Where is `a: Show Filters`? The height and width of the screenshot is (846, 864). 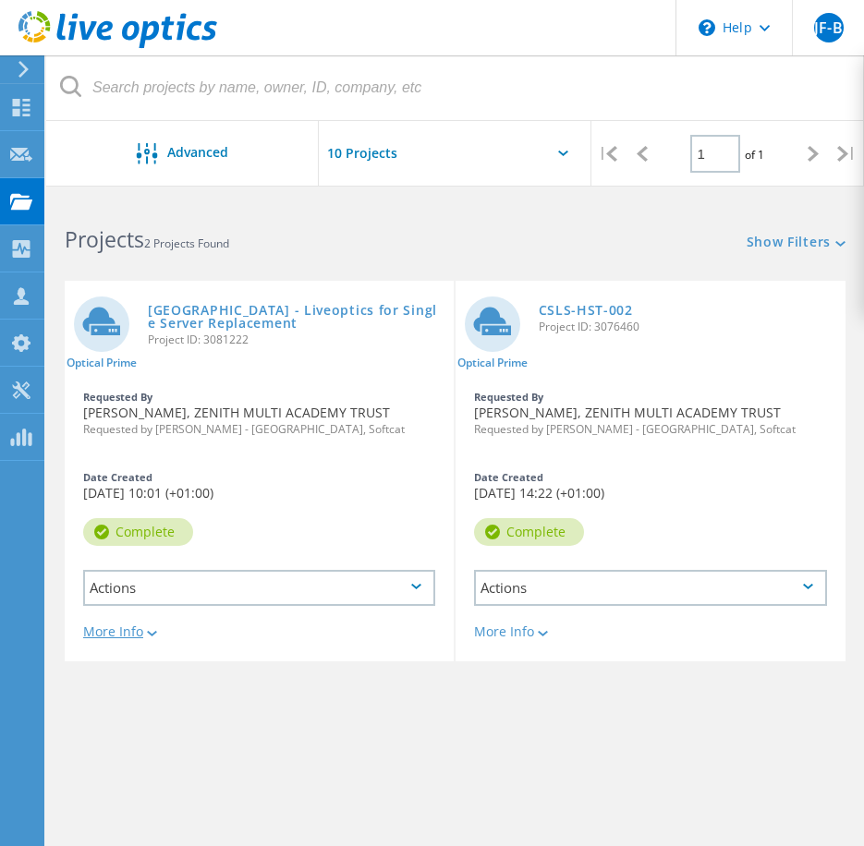 a: Show Filters is located at coordinates (795, 243).